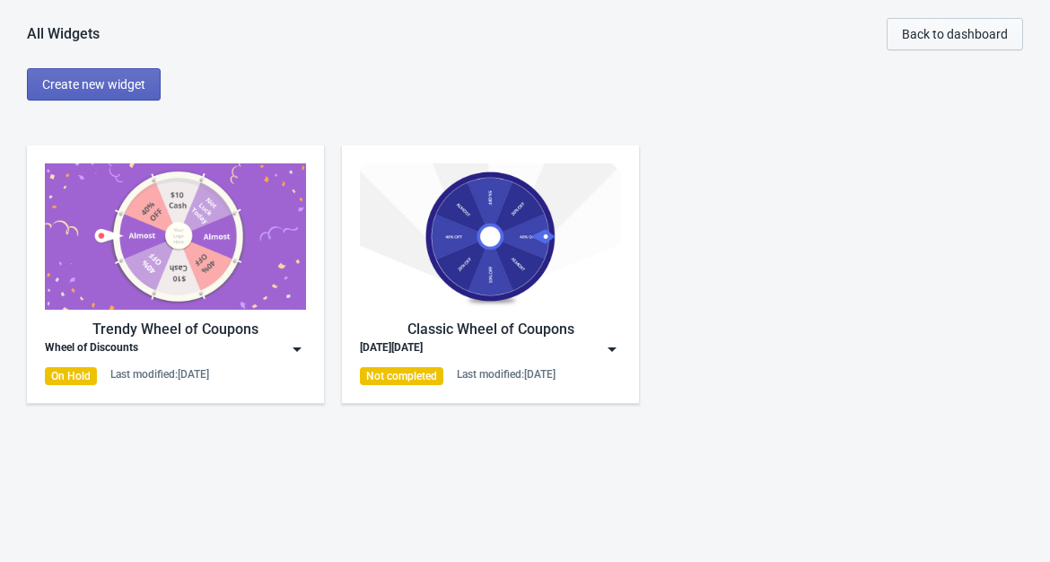 The width and height of the screenshot is (1050, 562). What do you see at coordinates (401, 376) in the screenshot?
I see `div: Not completed` at bounding box center [401, 376].